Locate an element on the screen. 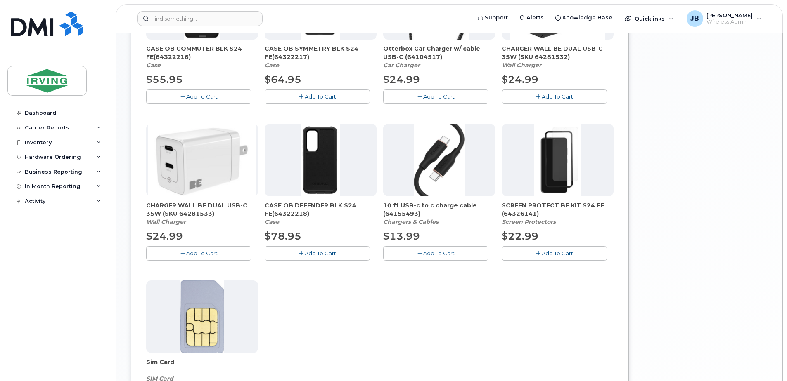 The height and width of the screenshot is (381, 787). img: s24_fe_ob_Def.png is located at coordinates (321, 160).